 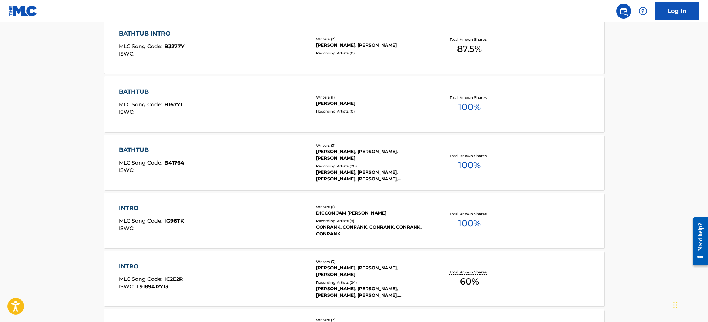 What do you see at coordinates (623, 11) in the screenshot?
I see `img: search` at bounding box center [623, 11].